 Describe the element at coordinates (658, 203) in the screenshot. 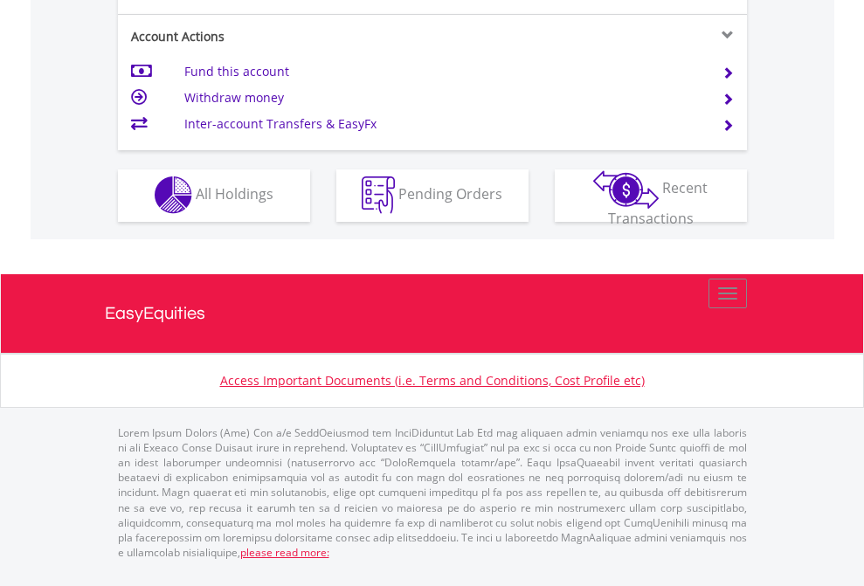

I see `span: Recent Transactions` at that location.